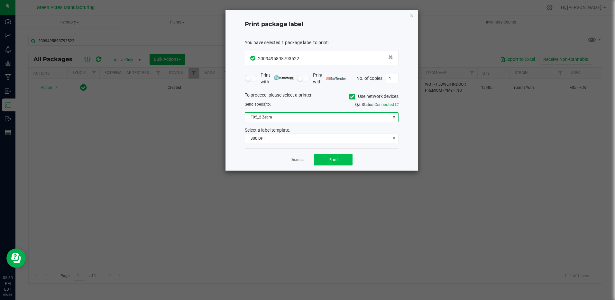 This screenshot has height=300, width=615. I want to click on img: bartender.png, so click(336, 79).